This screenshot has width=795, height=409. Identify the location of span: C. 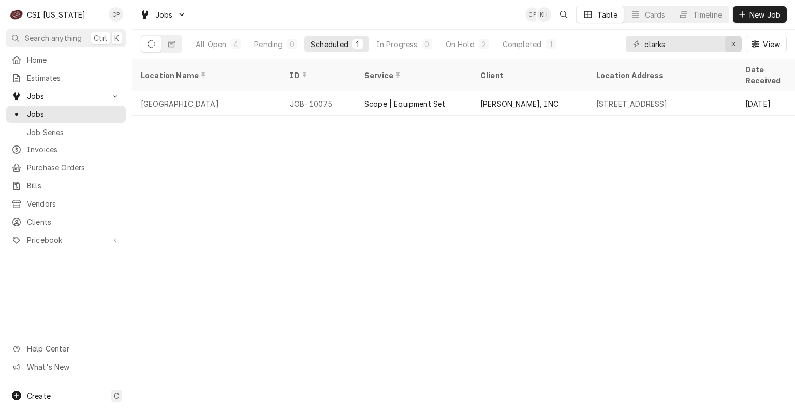
(116, 396).